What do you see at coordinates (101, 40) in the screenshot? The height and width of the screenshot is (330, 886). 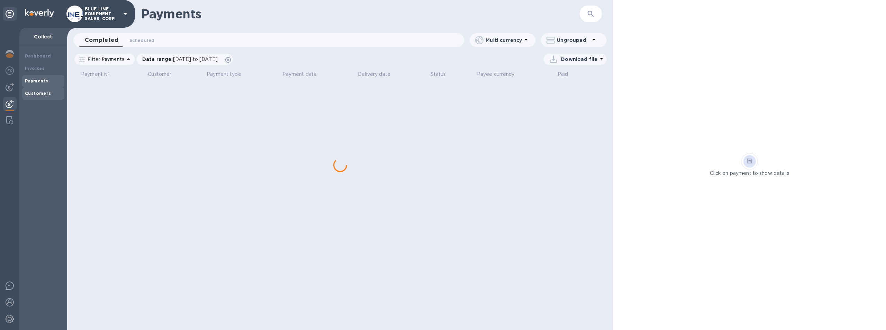 I see `span: Completed` at bounding box center [101, 40].